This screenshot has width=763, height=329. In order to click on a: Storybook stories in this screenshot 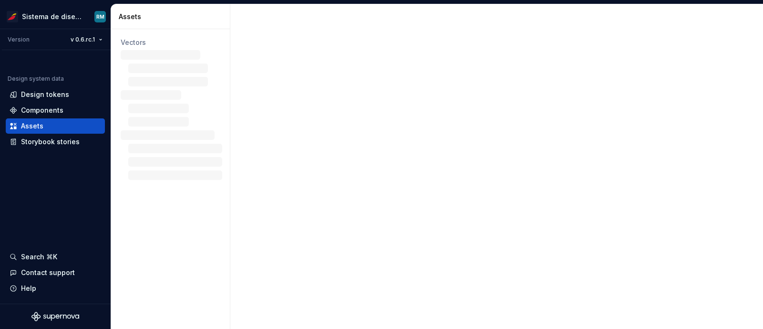, I will do `click(55, 142)`.